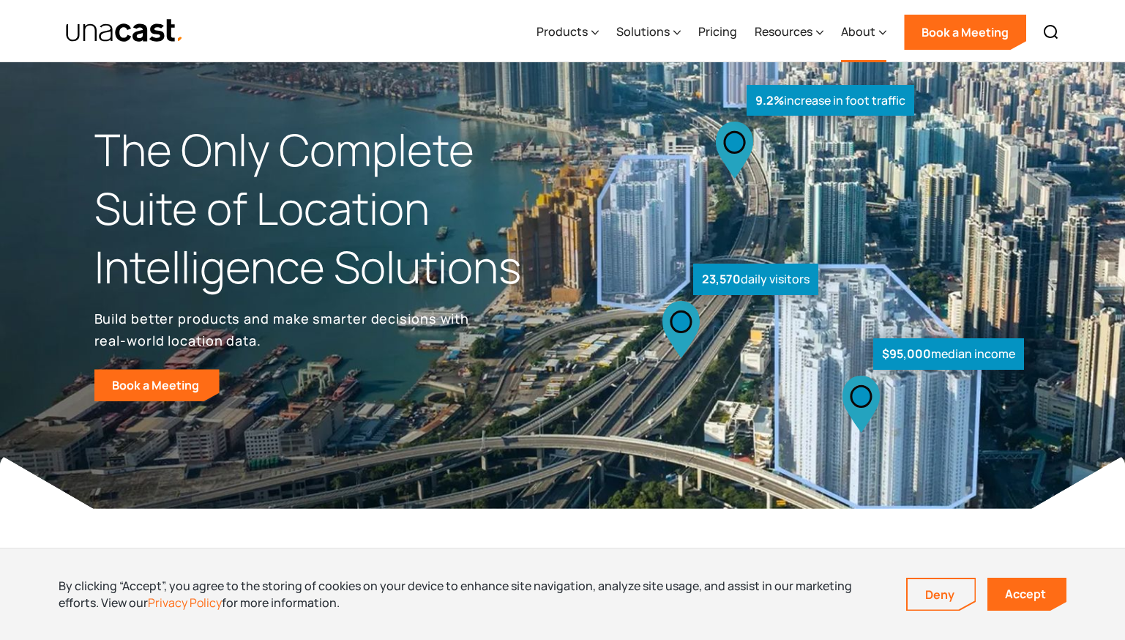 The height and width of the screenshot is (640, 1125). Describe the element at coordinates (329, 208) in the screenshot. I see `h1: The Only Complete Suite of Location Intelligence Solutions` at that location.